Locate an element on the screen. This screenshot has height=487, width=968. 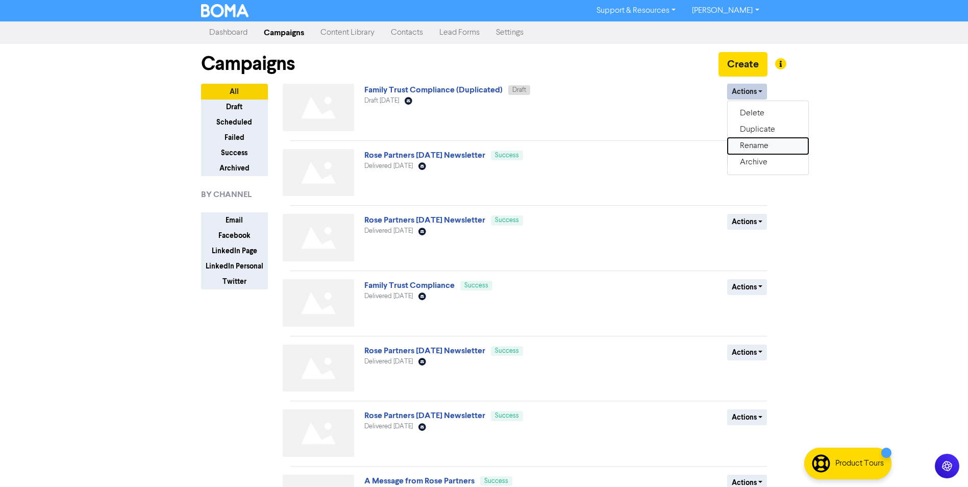
a: Lead Forms is located at coordinates (459, 33).